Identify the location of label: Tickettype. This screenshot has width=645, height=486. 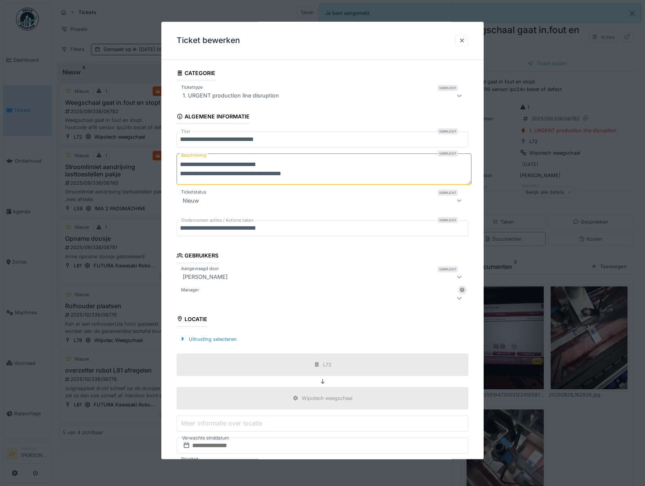
(192, 88).